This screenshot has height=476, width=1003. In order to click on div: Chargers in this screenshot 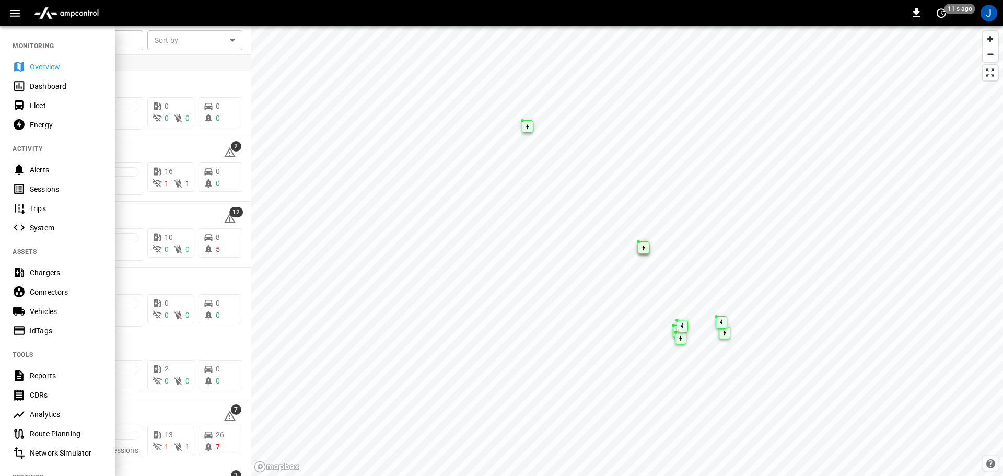, I will do `click(66, 273)`.